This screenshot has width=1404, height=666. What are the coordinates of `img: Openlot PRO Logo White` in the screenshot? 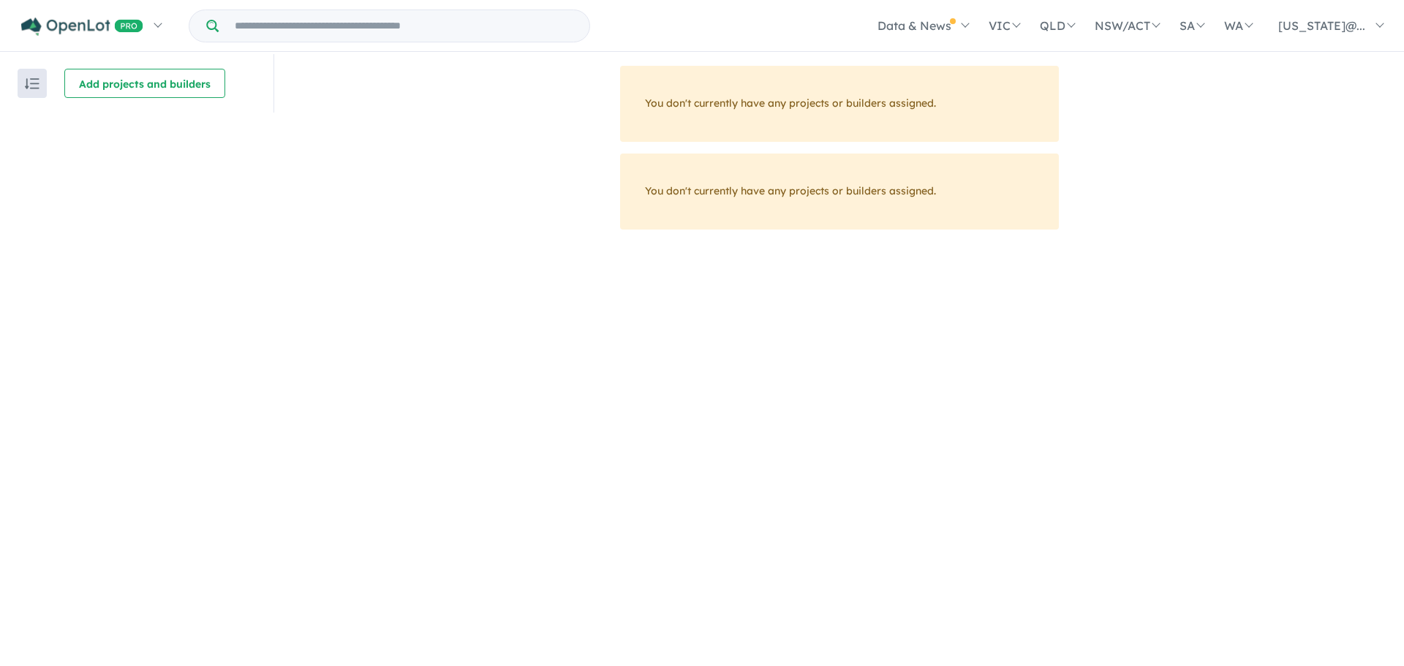 It's located at (82, 26).